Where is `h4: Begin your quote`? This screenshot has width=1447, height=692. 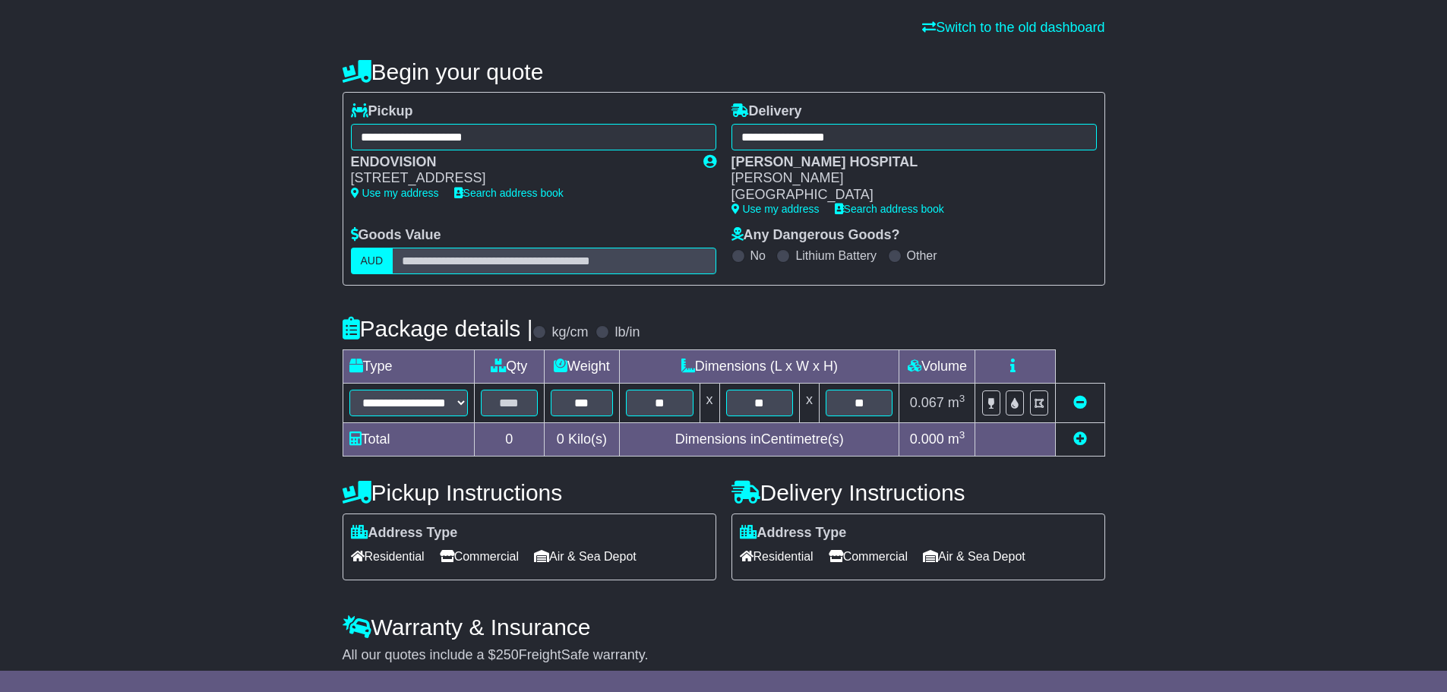 h4: Begin your quote is located at coordinates (724, 71).